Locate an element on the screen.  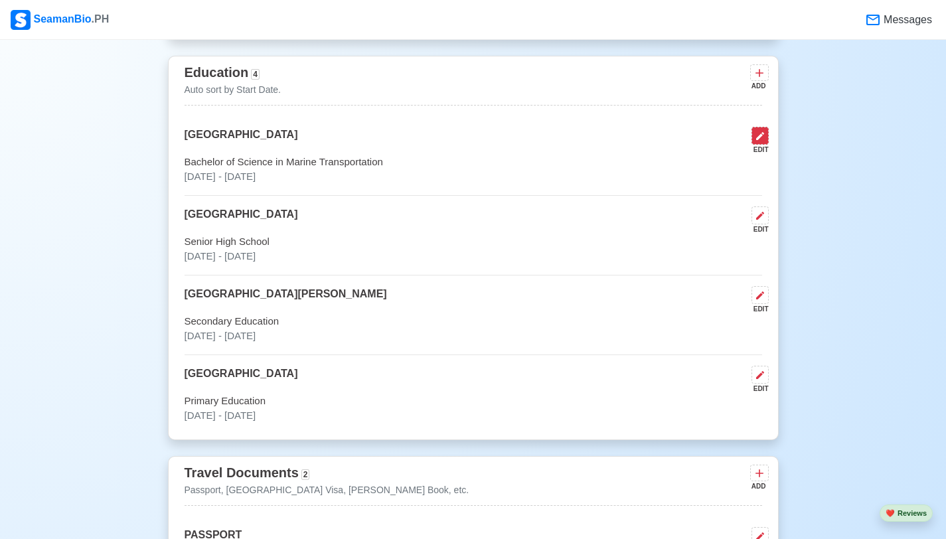
span: heart is located at coordinates (890, 513).